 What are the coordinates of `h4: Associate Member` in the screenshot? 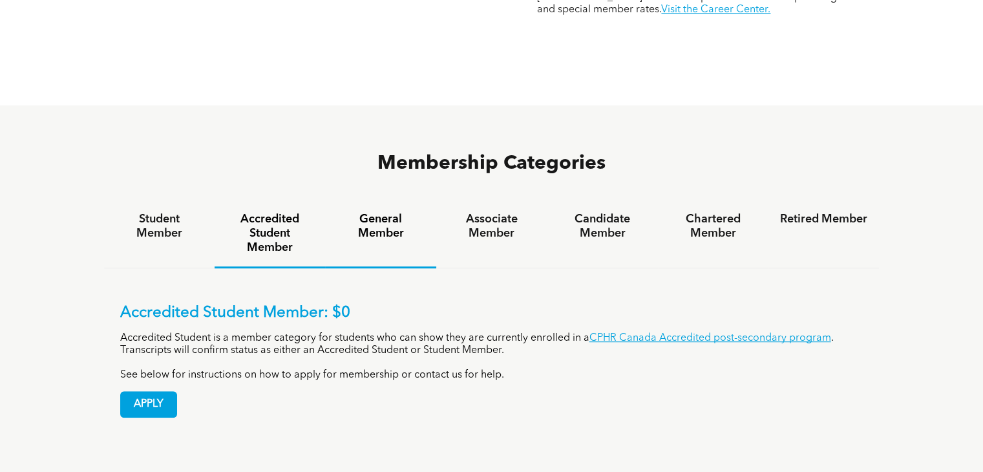 It's located at (491, 226).